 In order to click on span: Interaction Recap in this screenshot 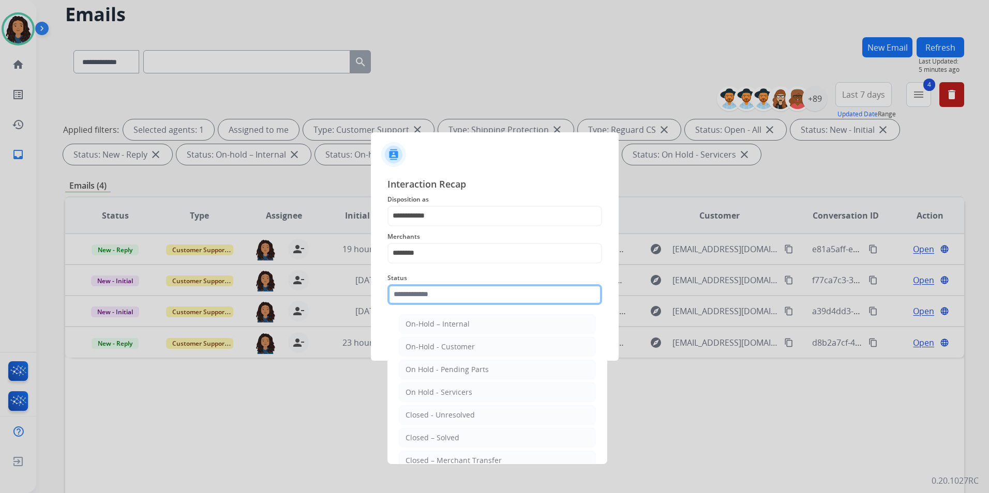, I will do `click(494, 185)`.